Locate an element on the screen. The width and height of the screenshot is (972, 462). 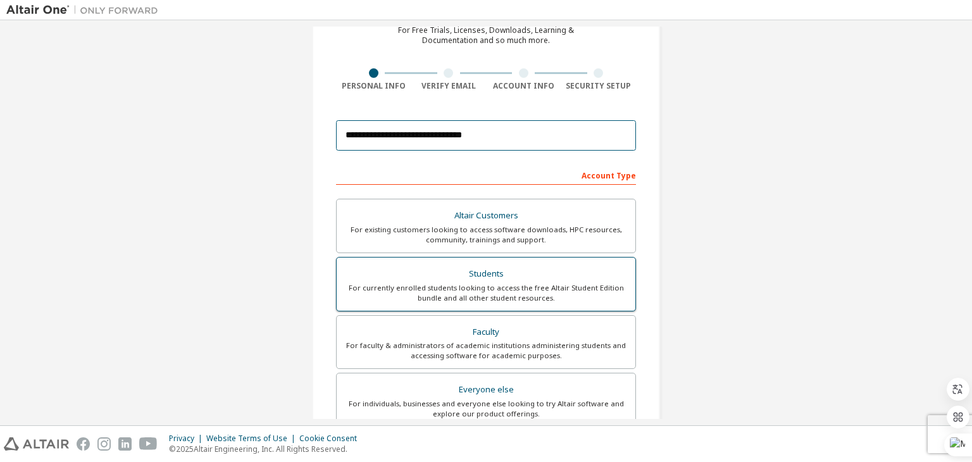
div: For individuals, businesses and everyone else looking to try Altair software and explore our prod... is located at coordinates (486, 409).